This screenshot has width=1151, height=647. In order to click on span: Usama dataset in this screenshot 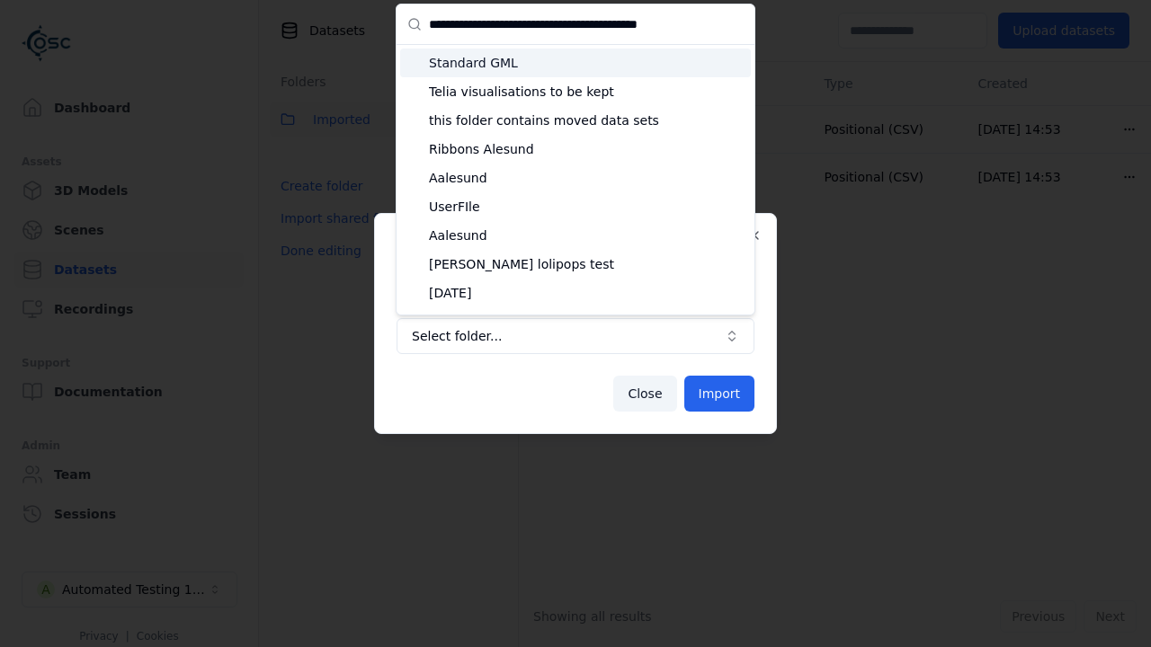, I will do `click(586, 322)`.